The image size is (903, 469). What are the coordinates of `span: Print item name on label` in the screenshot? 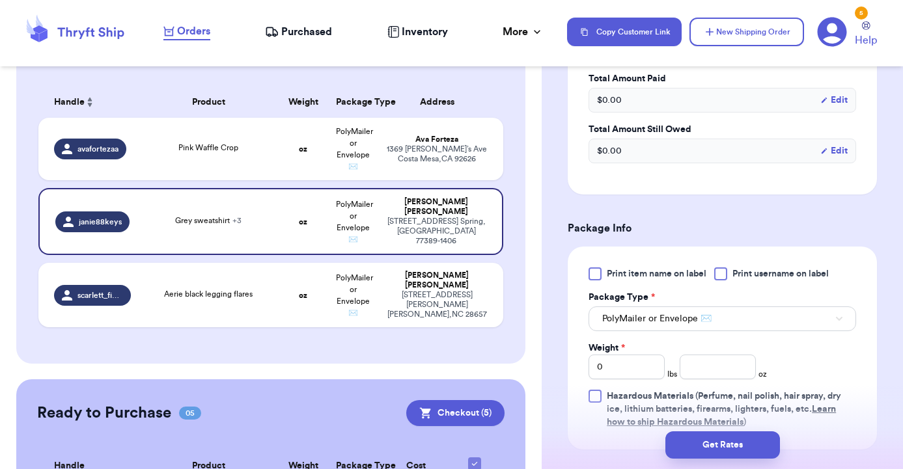 It's located at (656, 274).